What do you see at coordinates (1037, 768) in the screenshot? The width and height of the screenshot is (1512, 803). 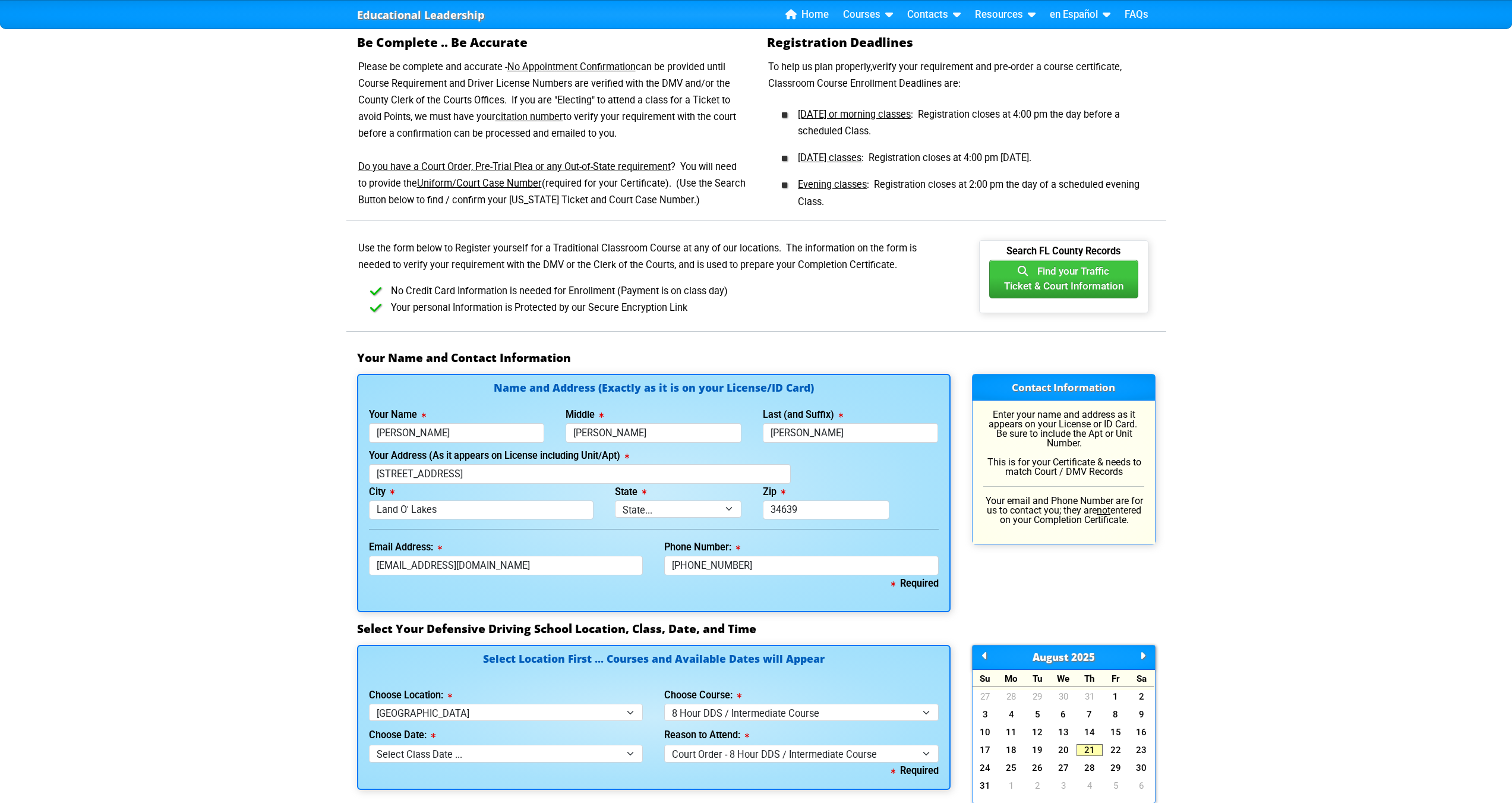 I see `a: 26` at bounding box center [1037, 768].